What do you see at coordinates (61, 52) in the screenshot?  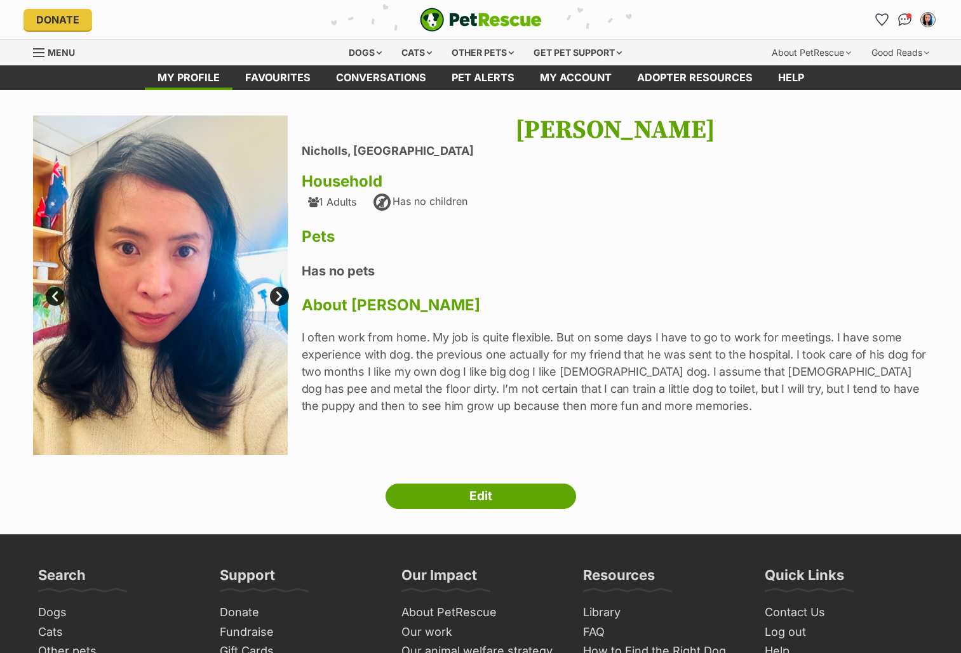 I see `span: Menu` at bounding box center [61, 52].